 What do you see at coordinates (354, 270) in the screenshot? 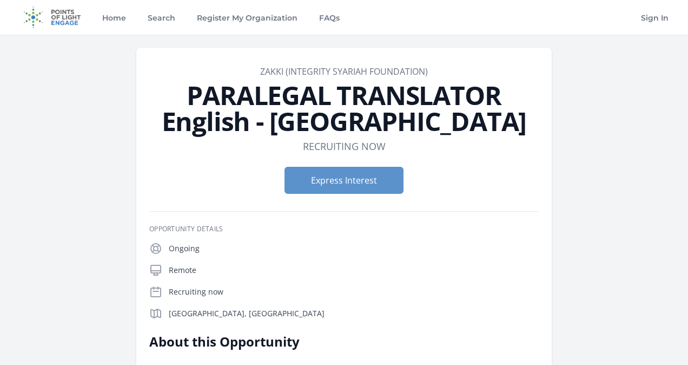
I see `p: Remote` at bounding box center [354, 270].